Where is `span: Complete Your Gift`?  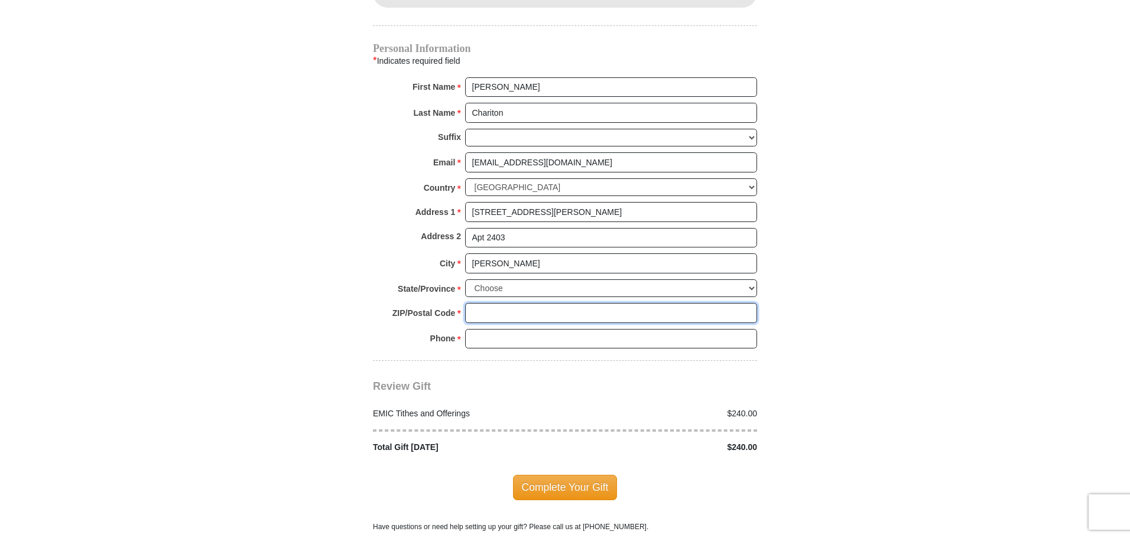 span: Complete Your Gift is located at coordinates (565, 487).